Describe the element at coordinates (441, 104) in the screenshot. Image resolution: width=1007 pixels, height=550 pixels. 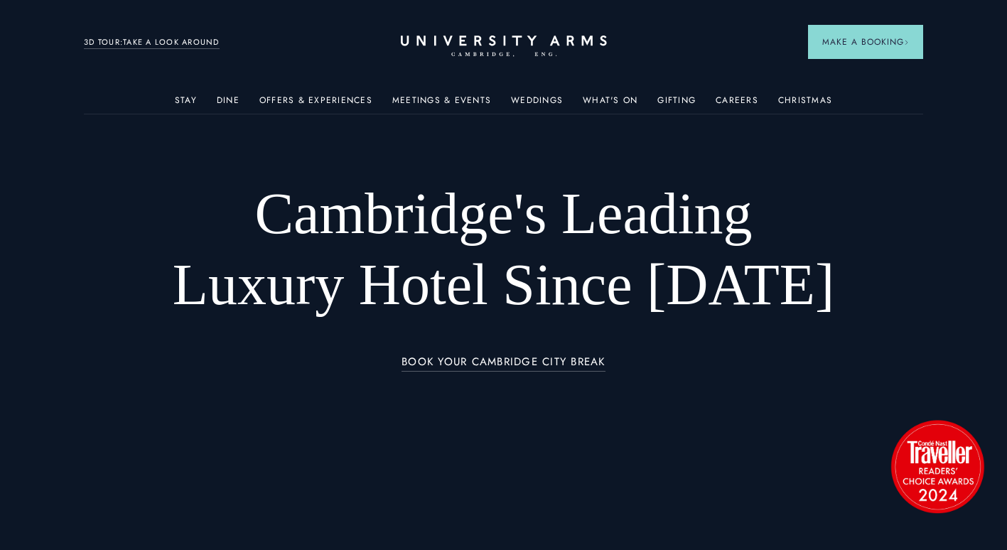
I see `a: Meetings & Events` at that location.